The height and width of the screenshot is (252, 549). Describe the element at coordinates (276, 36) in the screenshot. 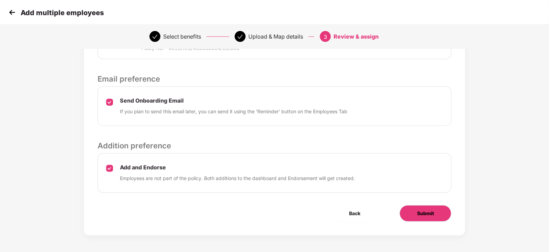

I see `div: Upload & Map details` at that location.